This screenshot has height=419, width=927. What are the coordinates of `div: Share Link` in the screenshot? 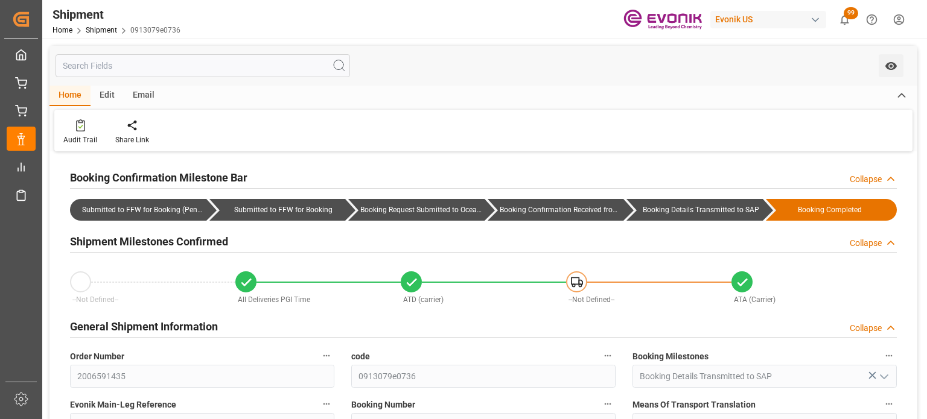 It's located at (132, 140).